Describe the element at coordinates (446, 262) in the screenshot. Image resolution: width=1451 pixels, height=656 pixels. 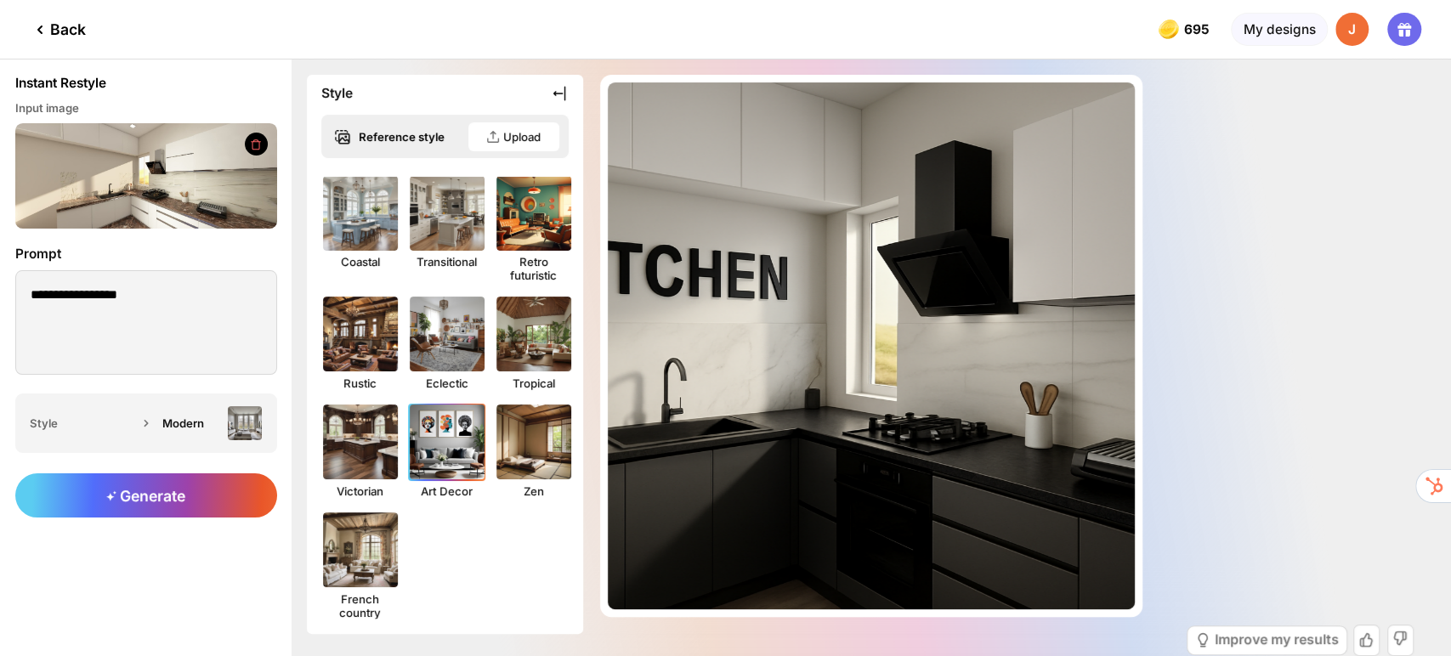
I see `div: Transitional` at that location.